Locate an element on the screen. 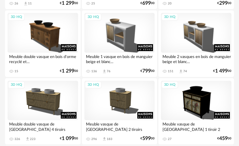  span: 459 is located at coordinates (223, 138).